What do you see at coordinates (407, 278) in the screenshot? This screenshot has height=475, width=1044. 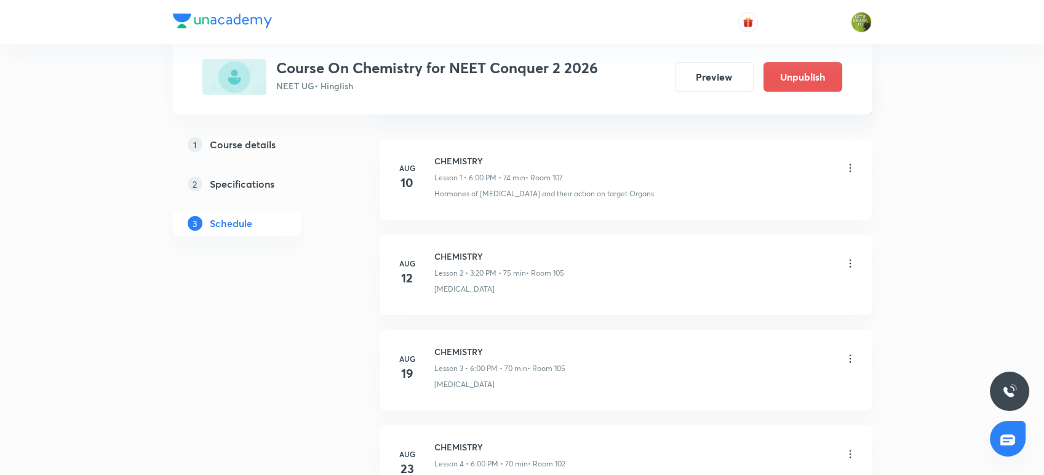 I see `h4: 12` at bounding box center [407, 278].